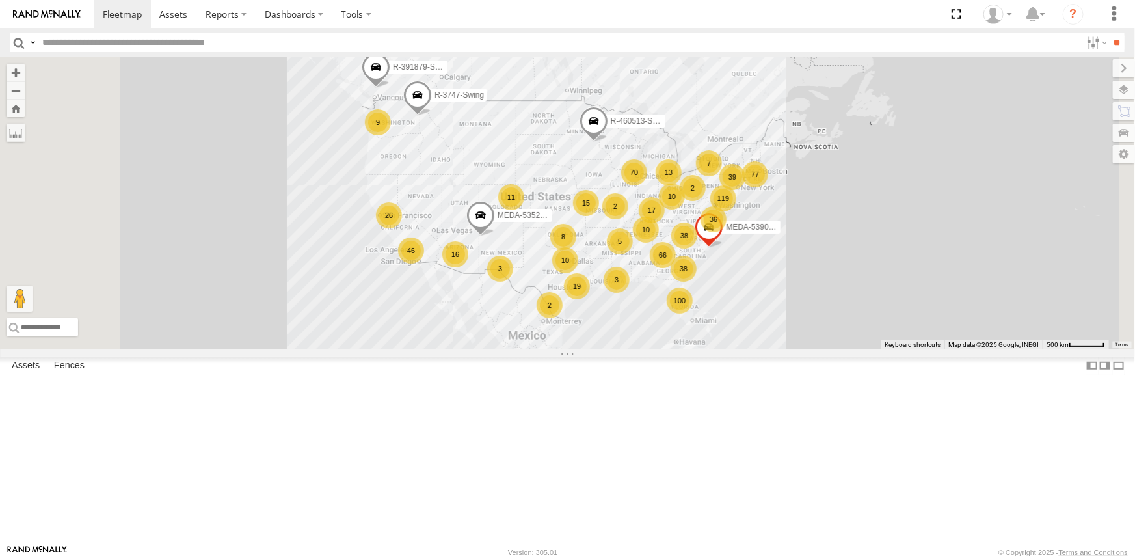 The width and height of the screenshot is (1135, 559). Describe the element at coordinates (669, 172) in the screenshot. I see `div: 13` at that location.